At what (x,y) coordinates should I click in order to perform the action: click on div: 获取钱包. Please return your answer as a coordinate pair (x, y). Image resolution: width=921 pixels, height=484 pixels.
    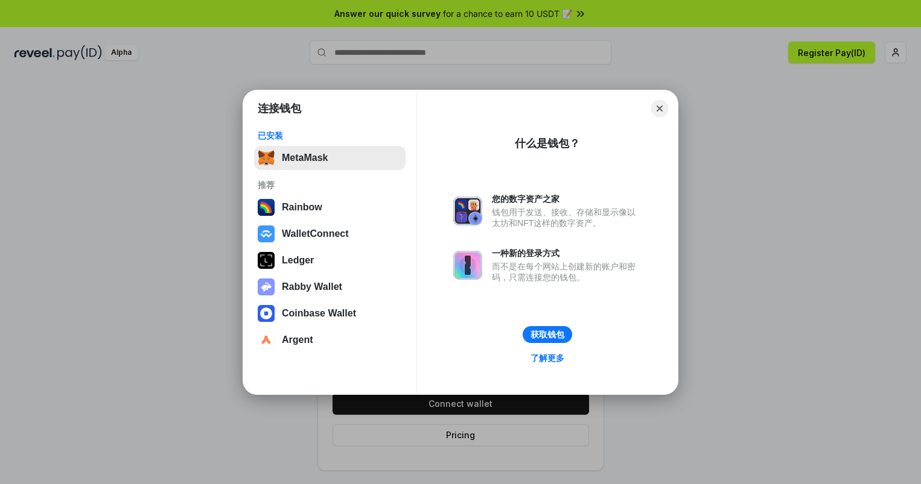
    Looking at the image, I should click on (547, 335).